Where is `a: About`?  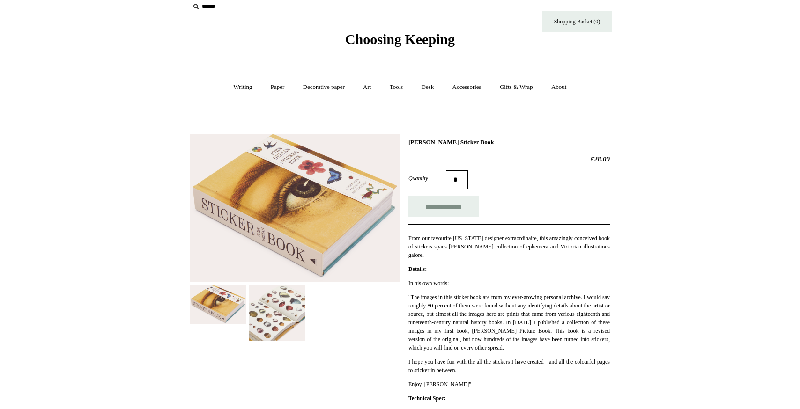 a: About is located at coordinates (559, 87).